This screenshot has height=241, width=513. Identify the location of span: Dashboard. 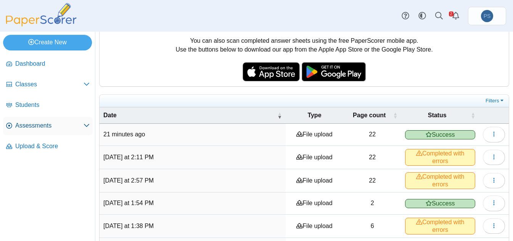
(52, 64).